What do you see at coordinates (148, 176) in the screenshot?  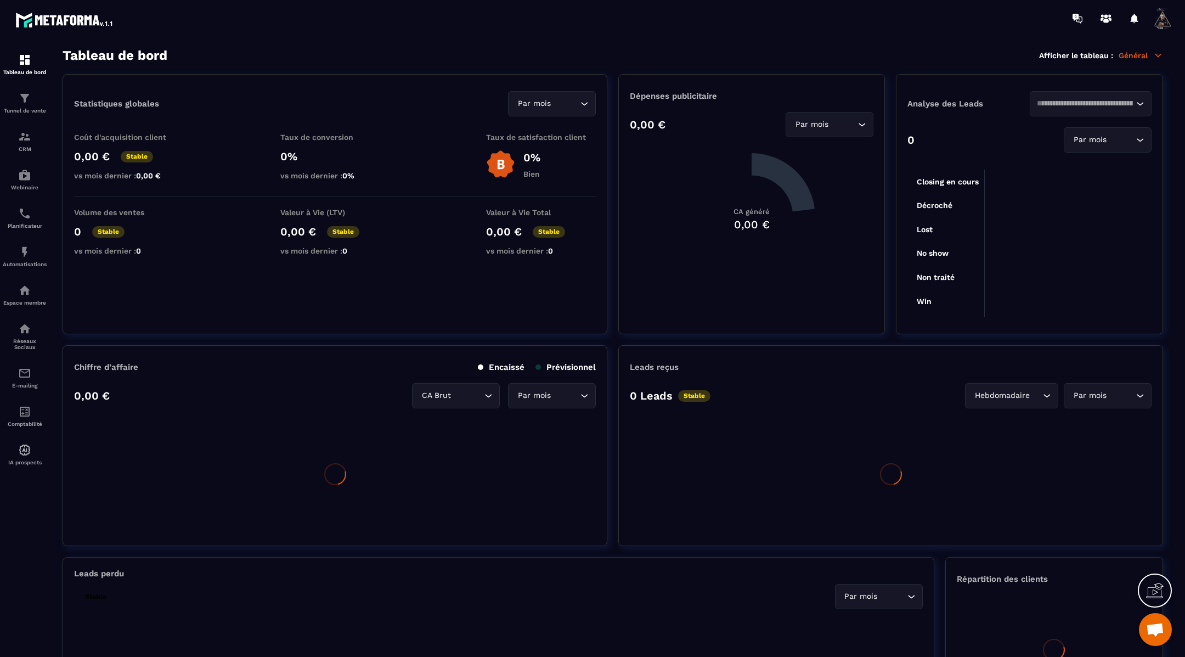 I see `span: 0,00 €` at bounding box center [148, 176].